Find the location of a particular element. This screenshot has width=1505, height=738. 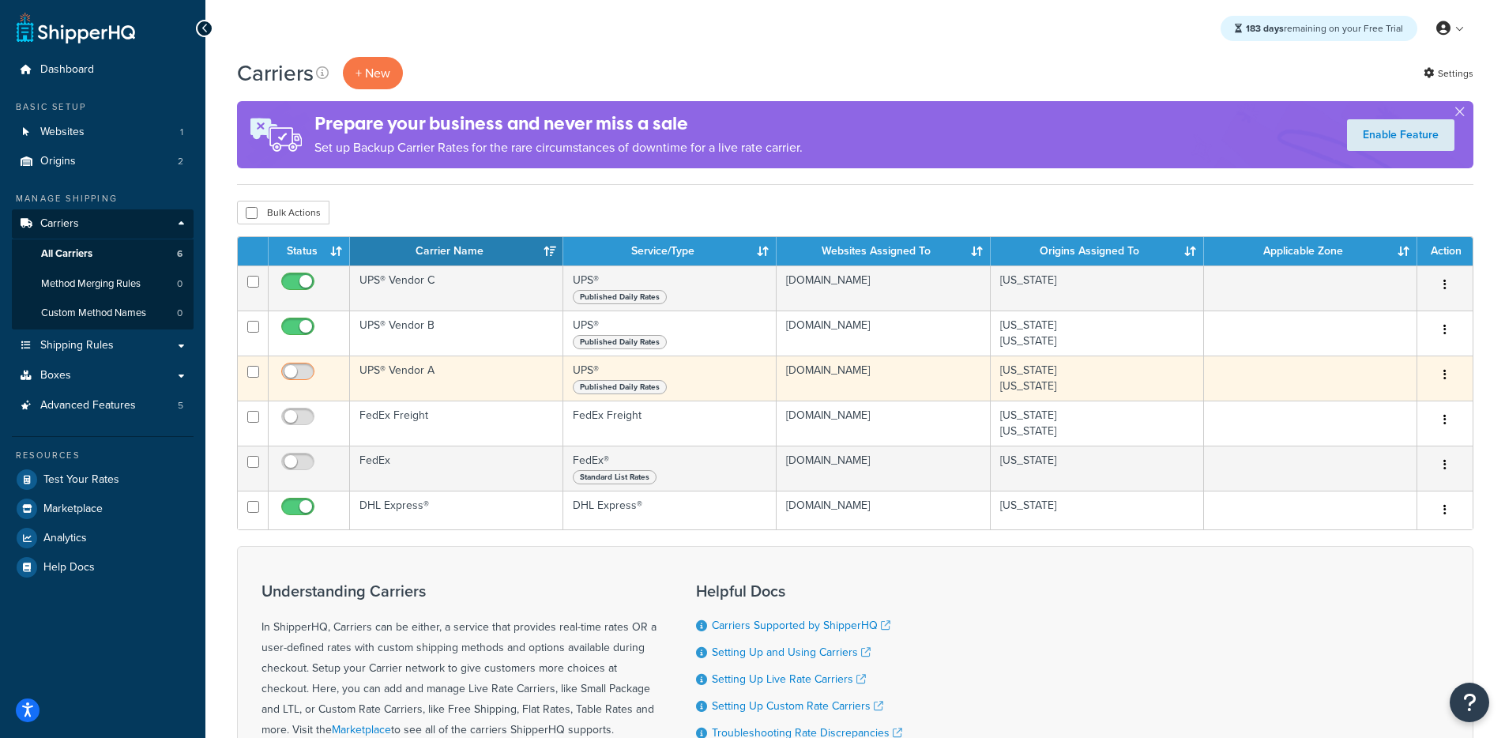

li: Analytics is located at coordinates (103, 538).